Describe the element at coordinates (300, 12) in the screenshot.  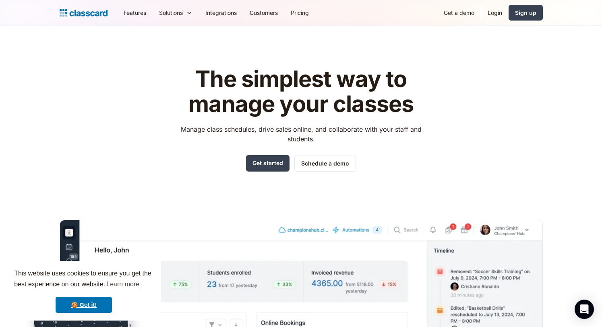
I see `a: Pricing` at that location.